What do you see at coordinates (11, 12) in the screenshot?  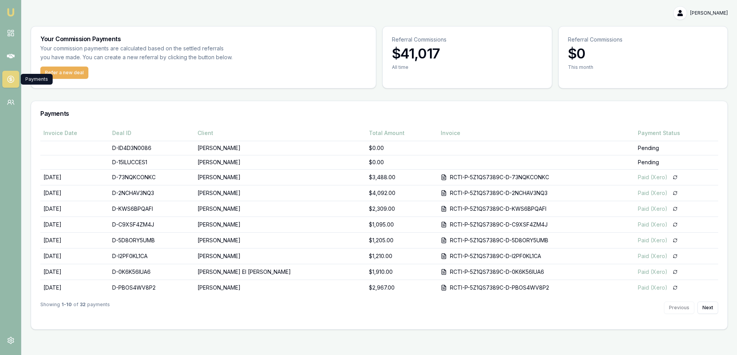 I see `img: emu-icon-u.png` at bounding box center [11, 12].